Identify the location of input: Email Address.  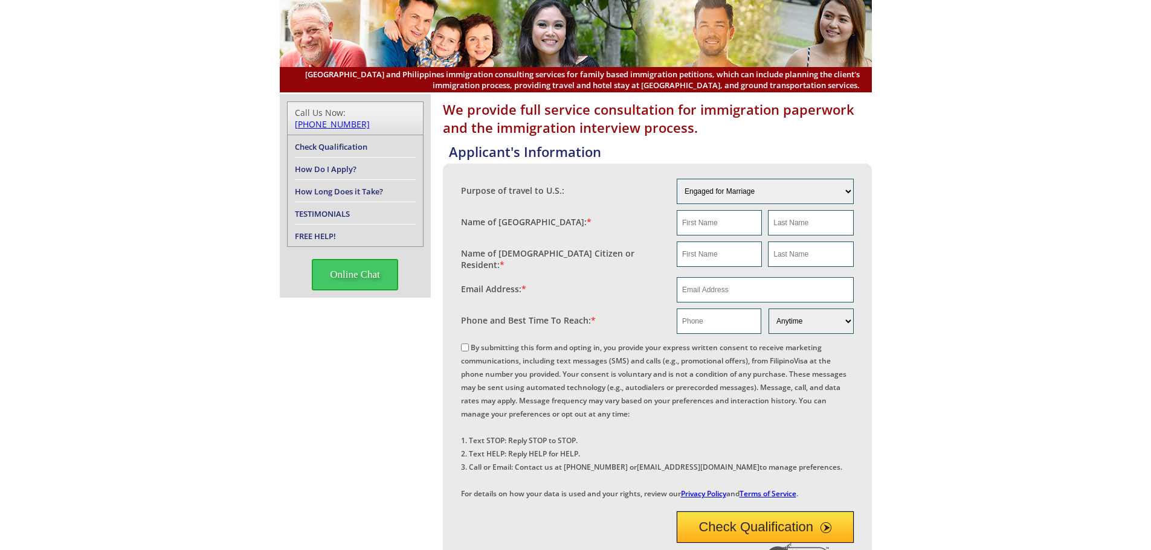
(765, 290).